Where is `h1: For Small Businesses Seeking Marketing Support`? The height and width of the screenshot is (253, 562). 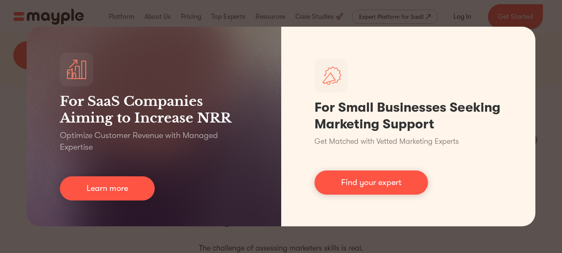 h1: For Small Businesses Seeking Marketing Support is located at coordinates (409, 116).